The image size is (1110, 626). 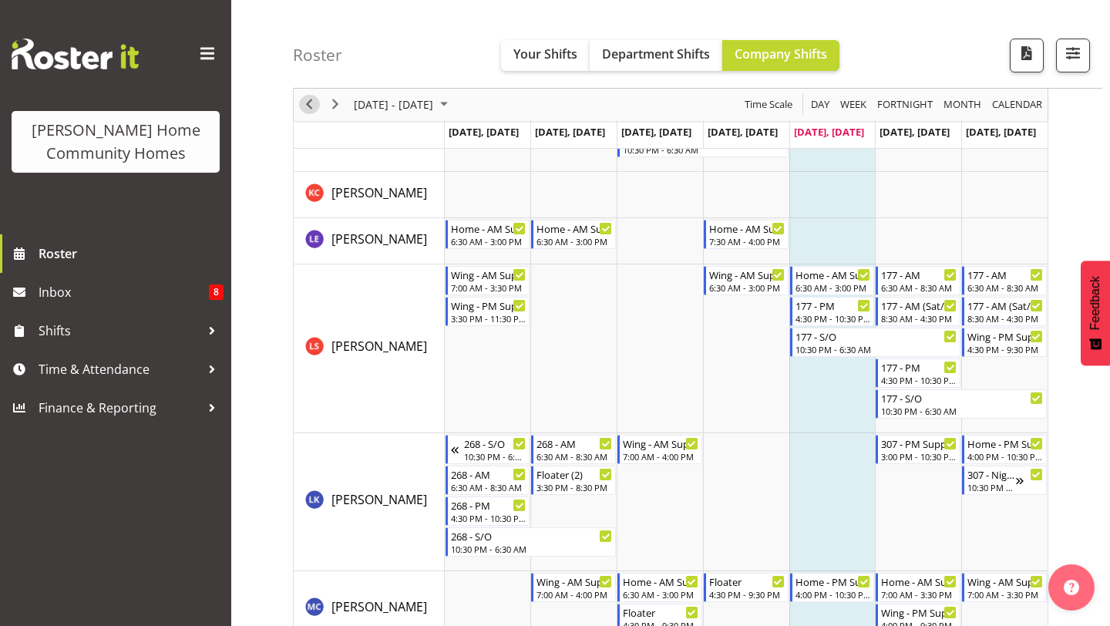 What do you see at coordinates (962, 105) in the screenshot?
I see `span: Month` at bounding box center [962, 105].